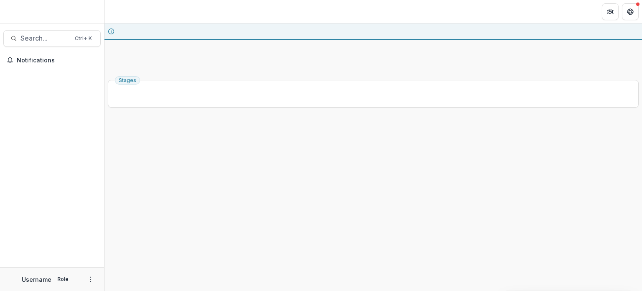 This screenshot has height=291, width=642. What do you see at coordinates (631, 12) in the screenshot?
I see `button: Get Help` at bounding box center [631, 12].